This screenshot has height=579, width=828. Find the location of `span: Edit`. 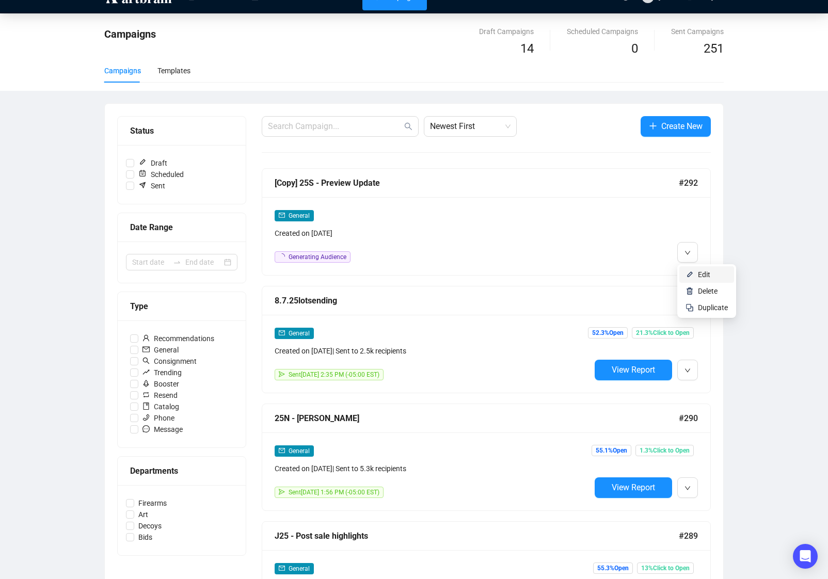

span: Edit is located at coordinates (704, 275).